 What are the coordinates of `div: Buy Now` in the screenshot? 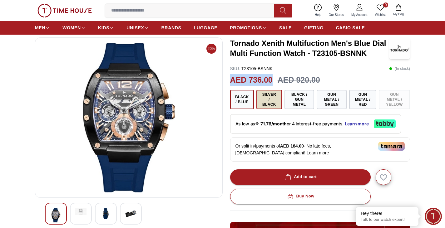 It's located at (300, 196).